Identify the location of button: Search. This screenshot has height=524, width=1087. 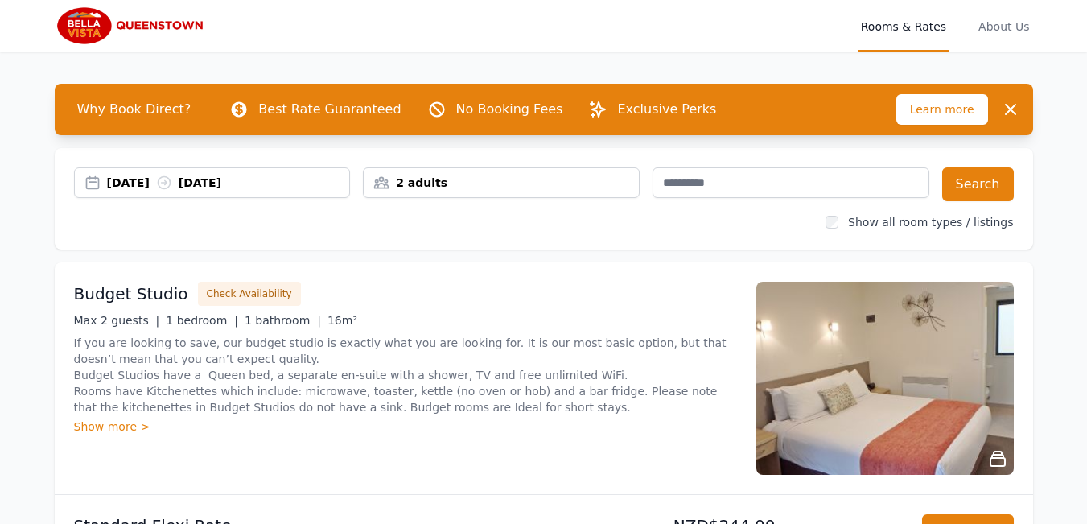
(977, 184).